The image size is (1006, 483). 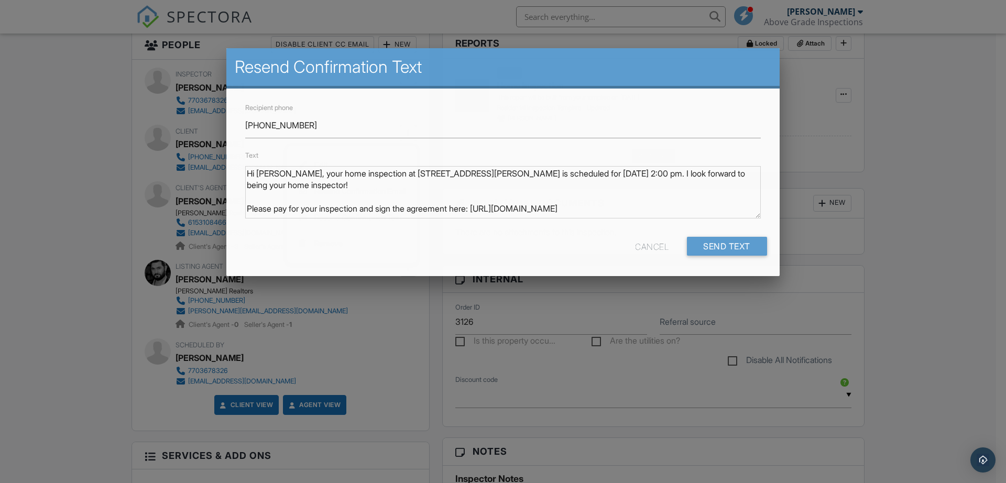 I want to click on input: Send Text, so click(x=726, y=246).